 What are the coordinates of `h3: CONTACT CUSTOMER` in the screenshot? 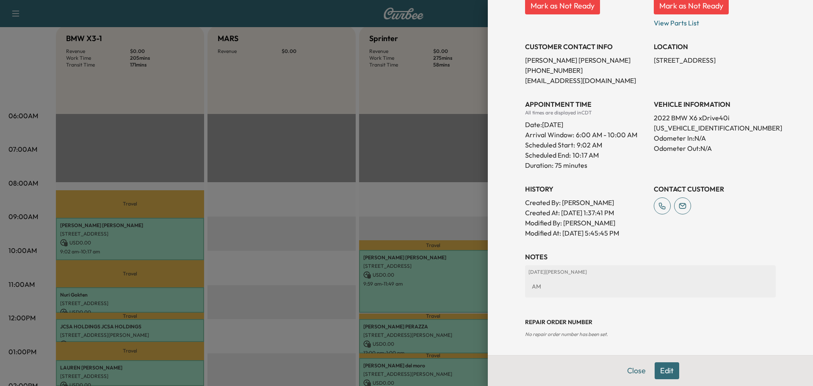 It's located at (715, 189).